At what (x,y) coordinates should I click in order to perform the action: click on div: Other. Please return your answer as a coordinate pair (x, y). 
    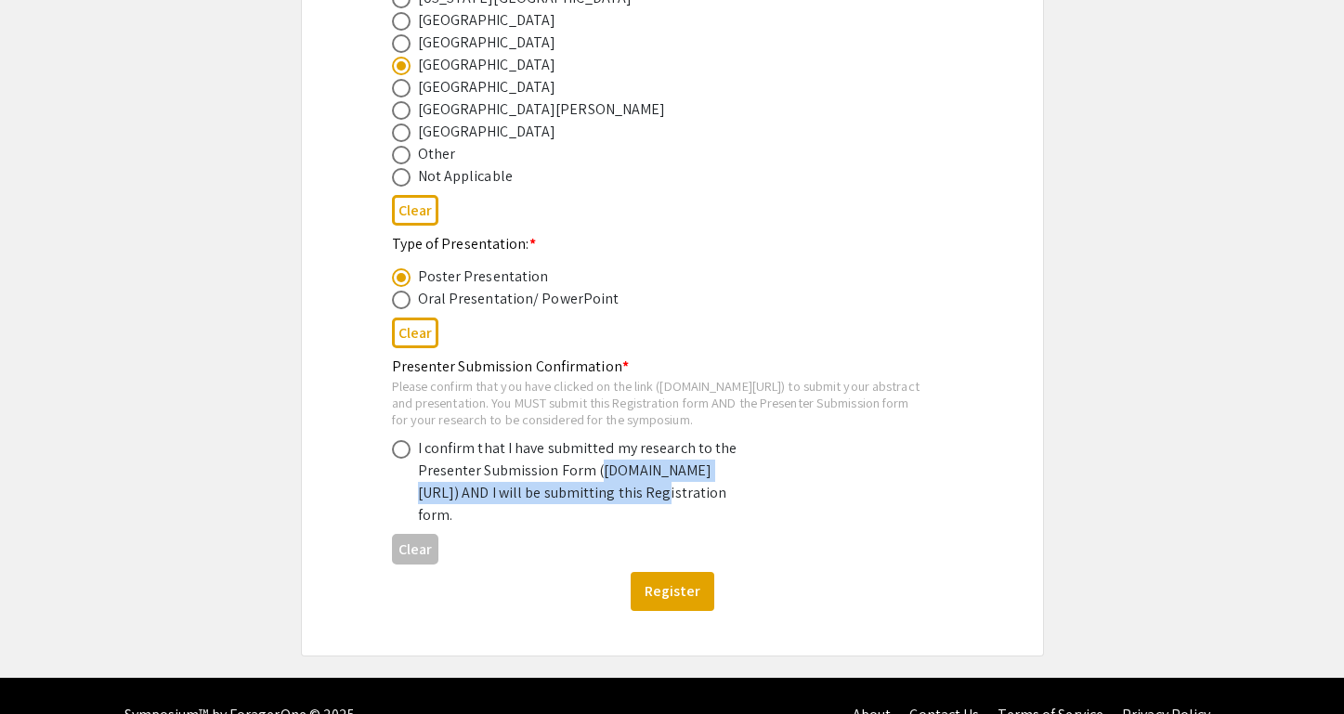
    Looking at the image, I should click on (436, 154).